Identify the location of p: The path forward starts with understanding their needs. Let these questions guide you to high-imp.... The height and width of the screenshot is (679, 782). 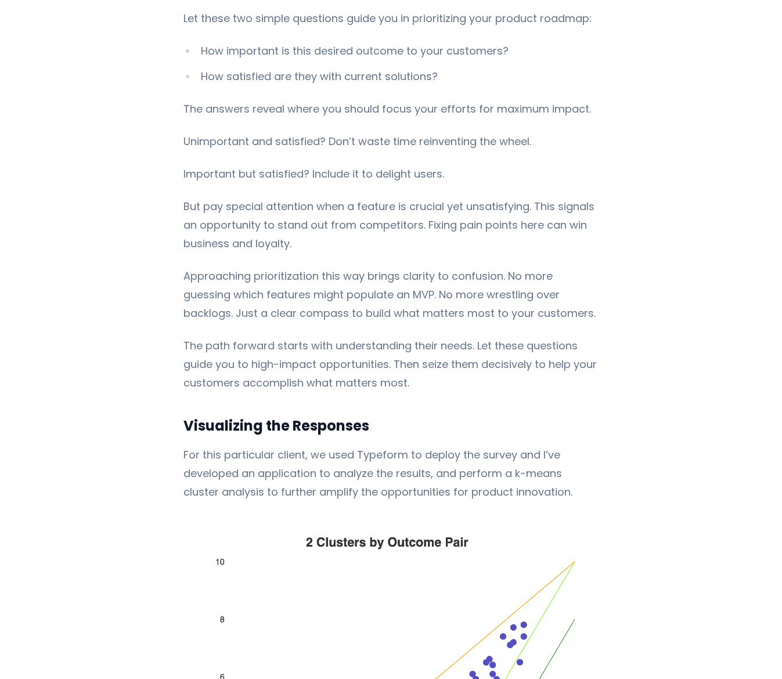
(391, 365).